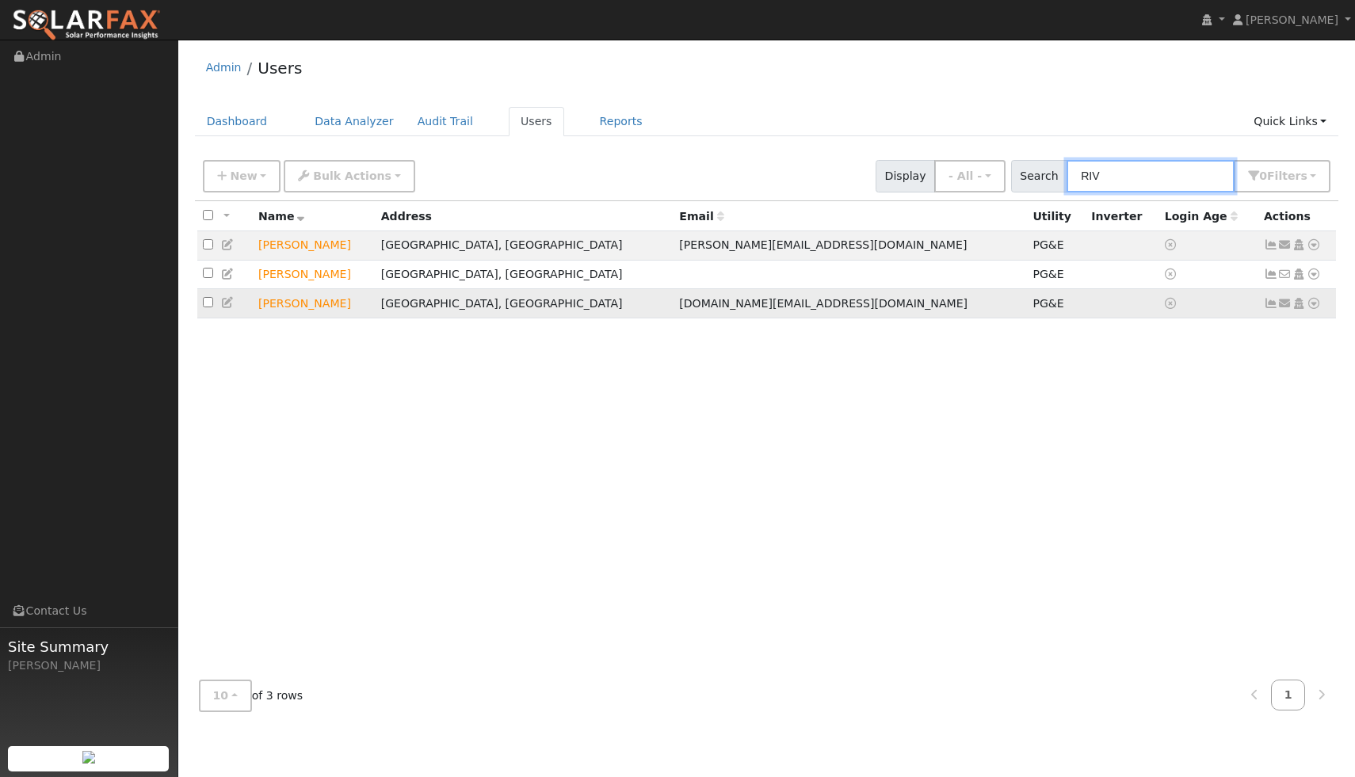 Image resolution: width=1355 pixels, height=777 pixels. What do you see at coordinates (525, 216) in the screenshot?
I see `div: Address` at bounding box center [525, 216].